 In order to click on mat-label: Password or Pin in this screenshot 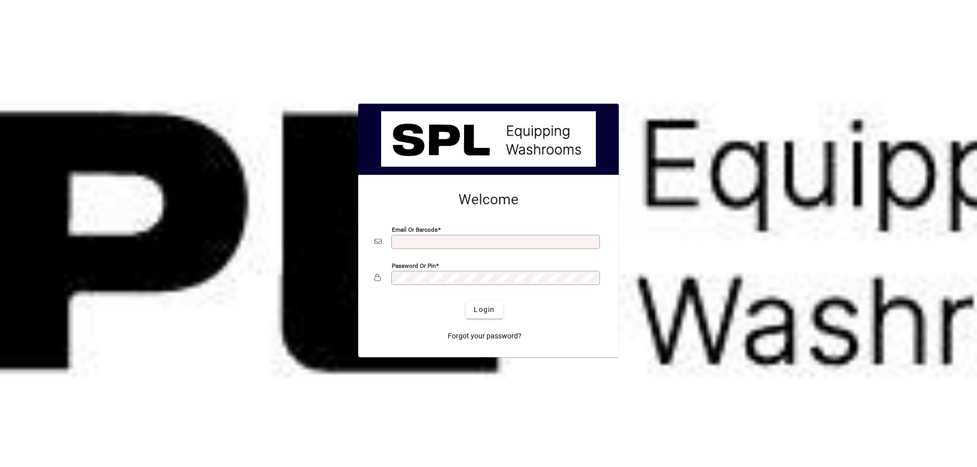, I will do `click(414, 266)`.